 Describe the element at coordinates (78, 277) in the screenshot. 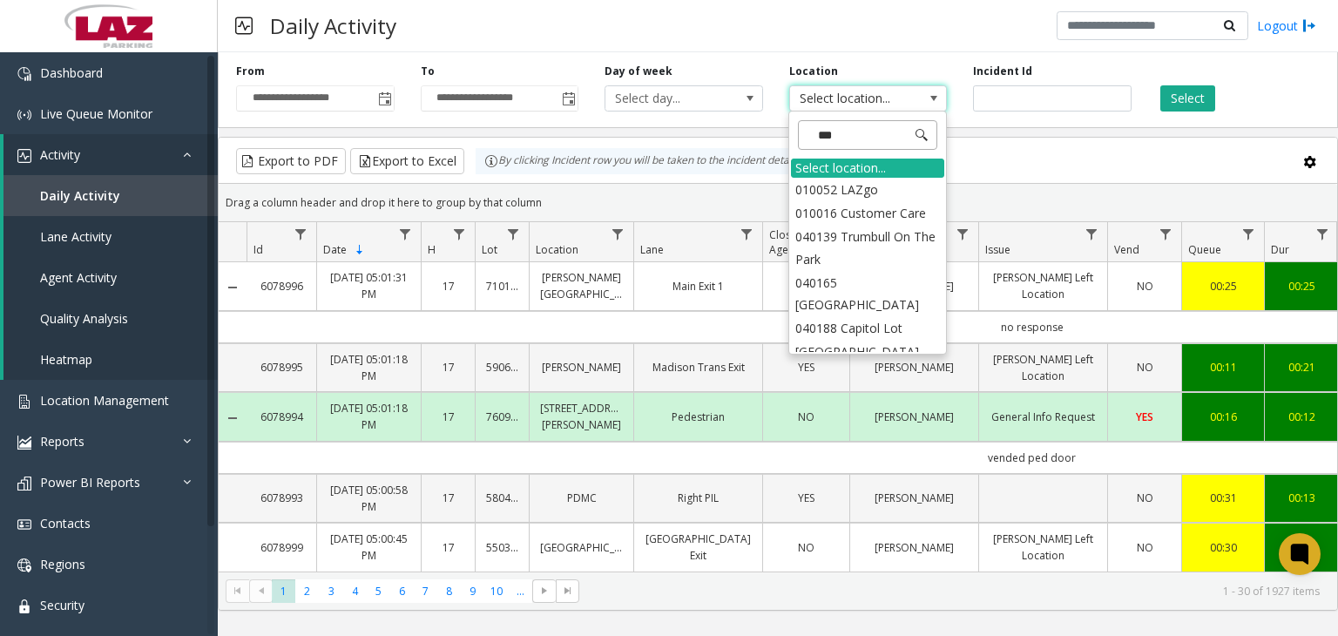

I see `span: Agent Activity` at that location.